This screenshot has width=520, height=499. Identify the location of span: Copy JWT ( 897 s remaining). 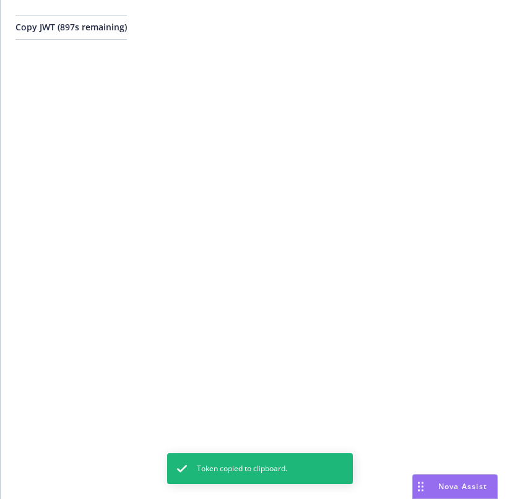
(71, 27).